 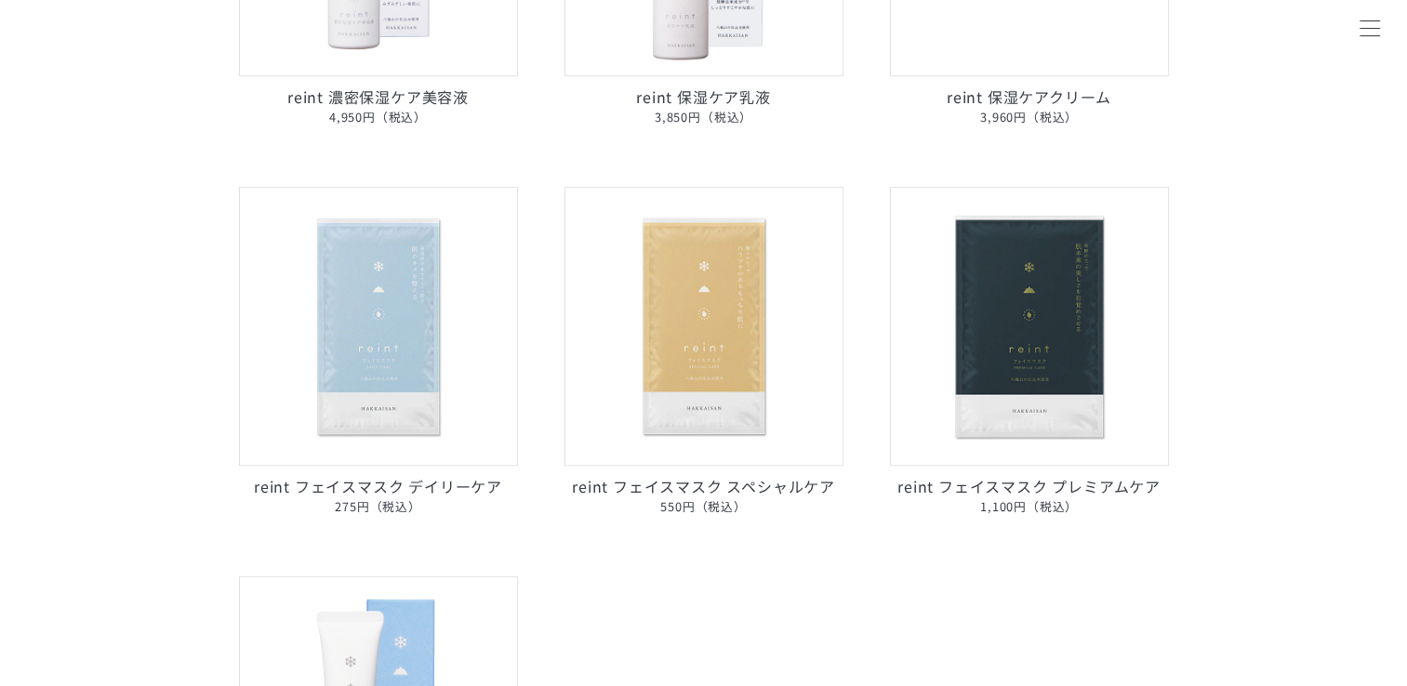 I want to click on p: reint 保湿ケアクリーム, so click(x=1030, y=106).